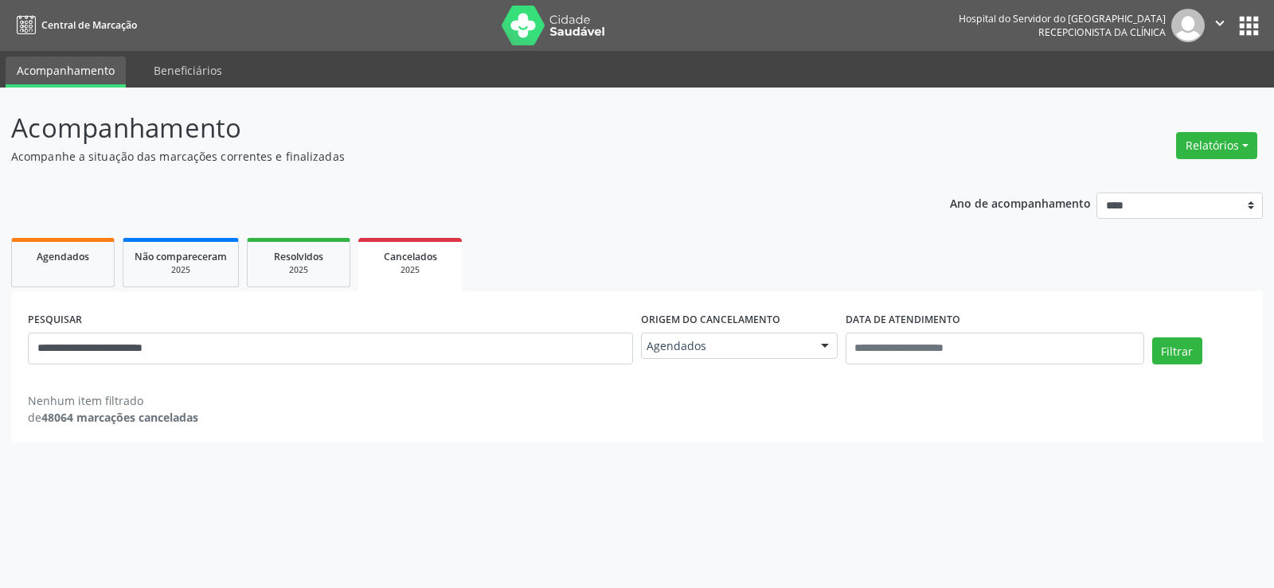 This screenshot has height=588, width=1274. What do you see at coordinates (113, 417) in the screenshot?
I see `div: de` at bounding box center [113, 417].